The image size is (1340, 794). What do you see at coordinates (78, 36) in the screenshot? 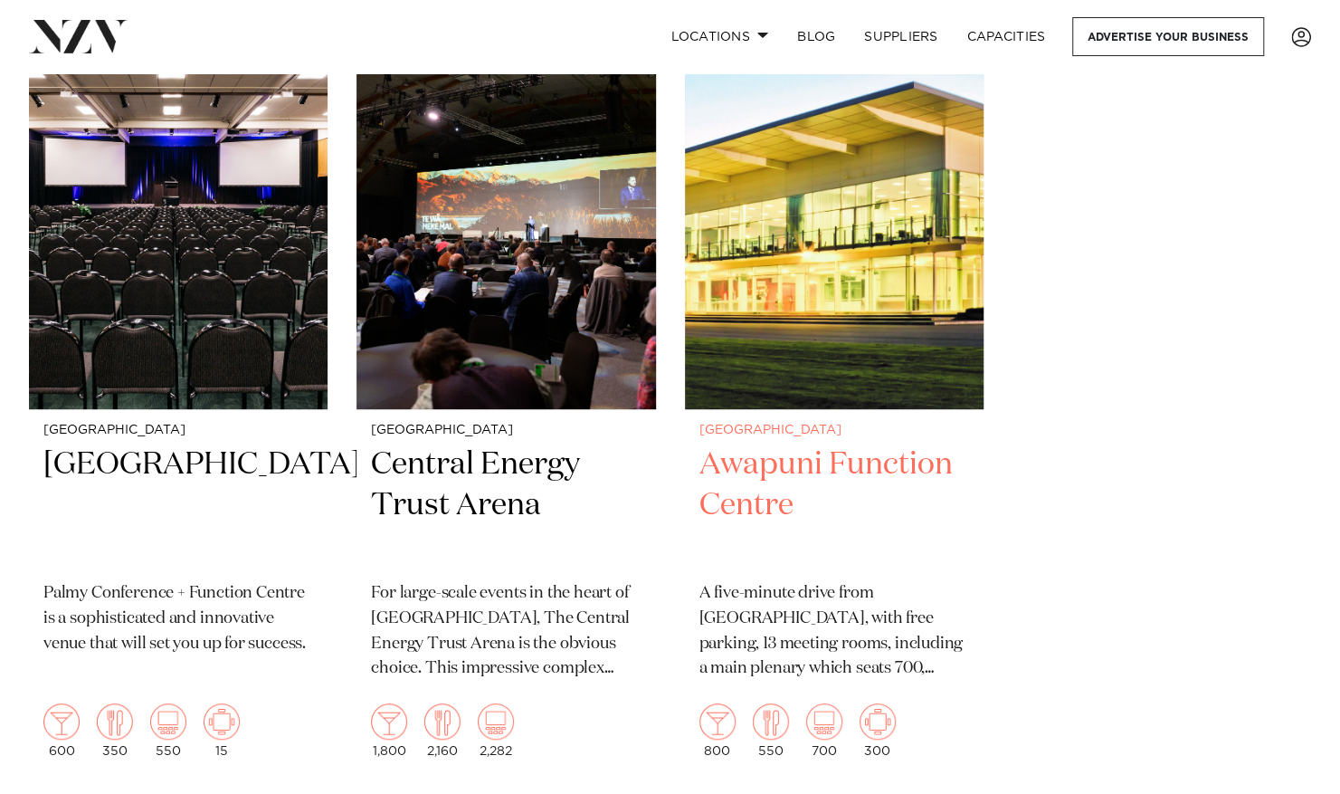
I see `img: nzv-logo.png` at bounding box center [78, 36].